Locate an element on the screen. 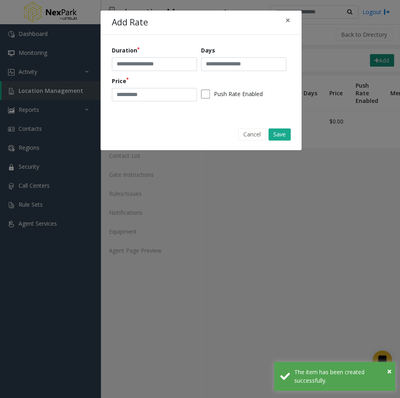 This screenshot has width=400, height=398. div: The item has been created successfully. is located at coordinates (341, 376).